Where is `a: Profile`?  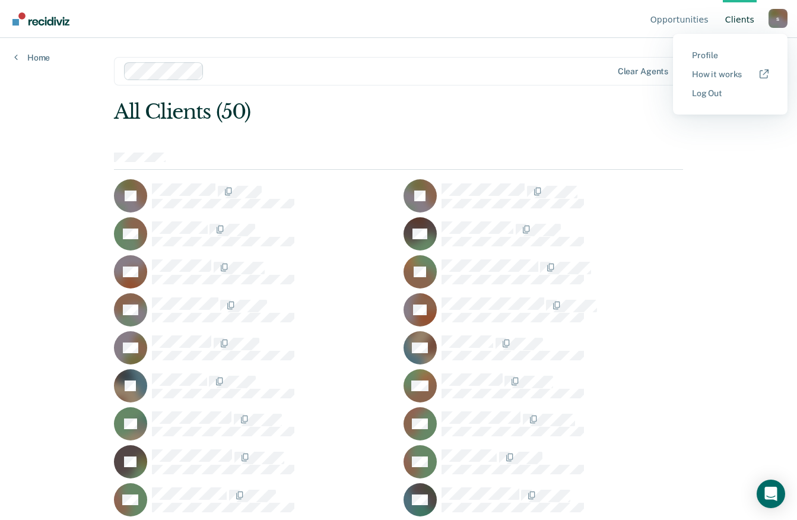
a: Profile is located at coordinates (730, 55).